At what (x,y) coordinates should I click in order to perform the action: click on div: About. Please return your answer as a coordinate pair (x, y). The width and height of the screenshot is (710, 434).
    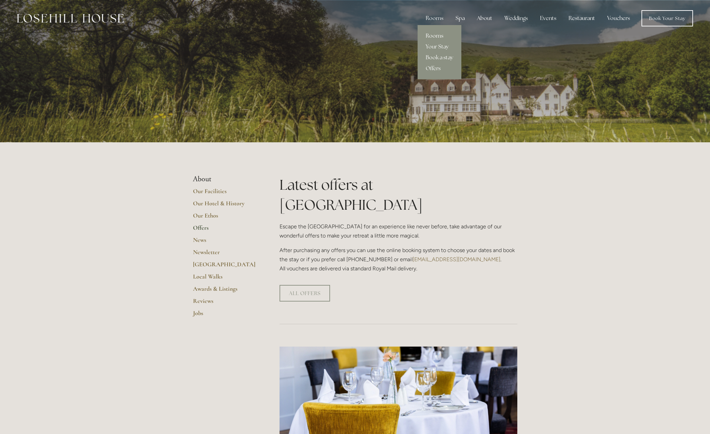
    Looking at the image, I should click on (484, 18).